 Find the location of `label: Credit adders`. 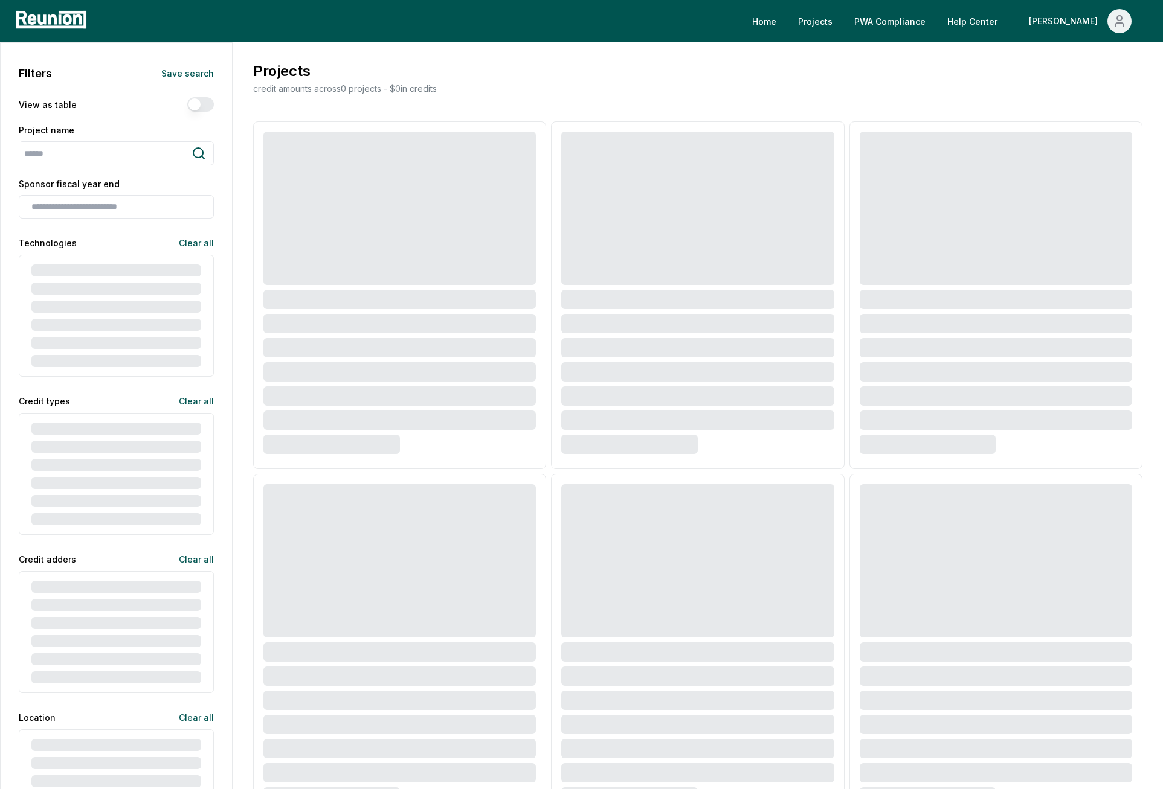

label: Credit adders is located at coordinates (47, 559).